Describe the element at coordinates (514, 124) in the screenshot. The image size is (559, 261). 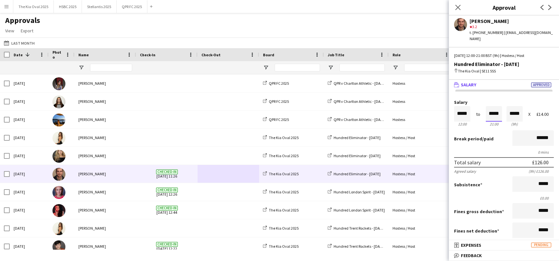
I see `div: 9h` at that location.